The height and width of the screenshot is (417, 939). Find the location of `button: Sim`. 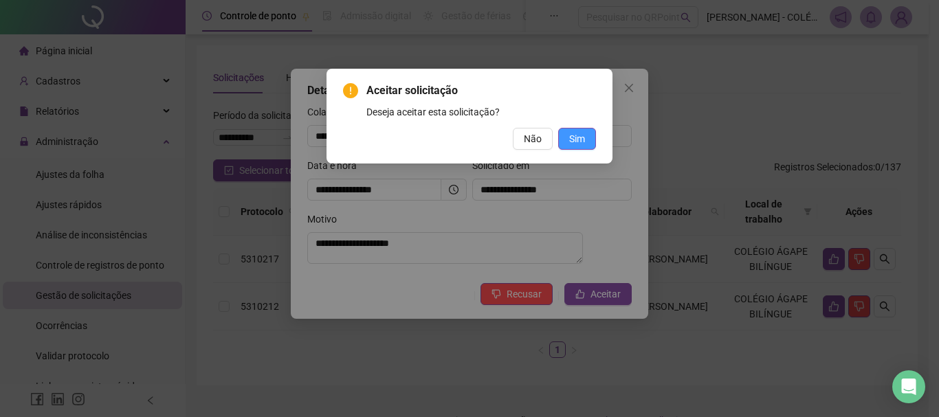

button: Sim is located at coordinates (577, 139).